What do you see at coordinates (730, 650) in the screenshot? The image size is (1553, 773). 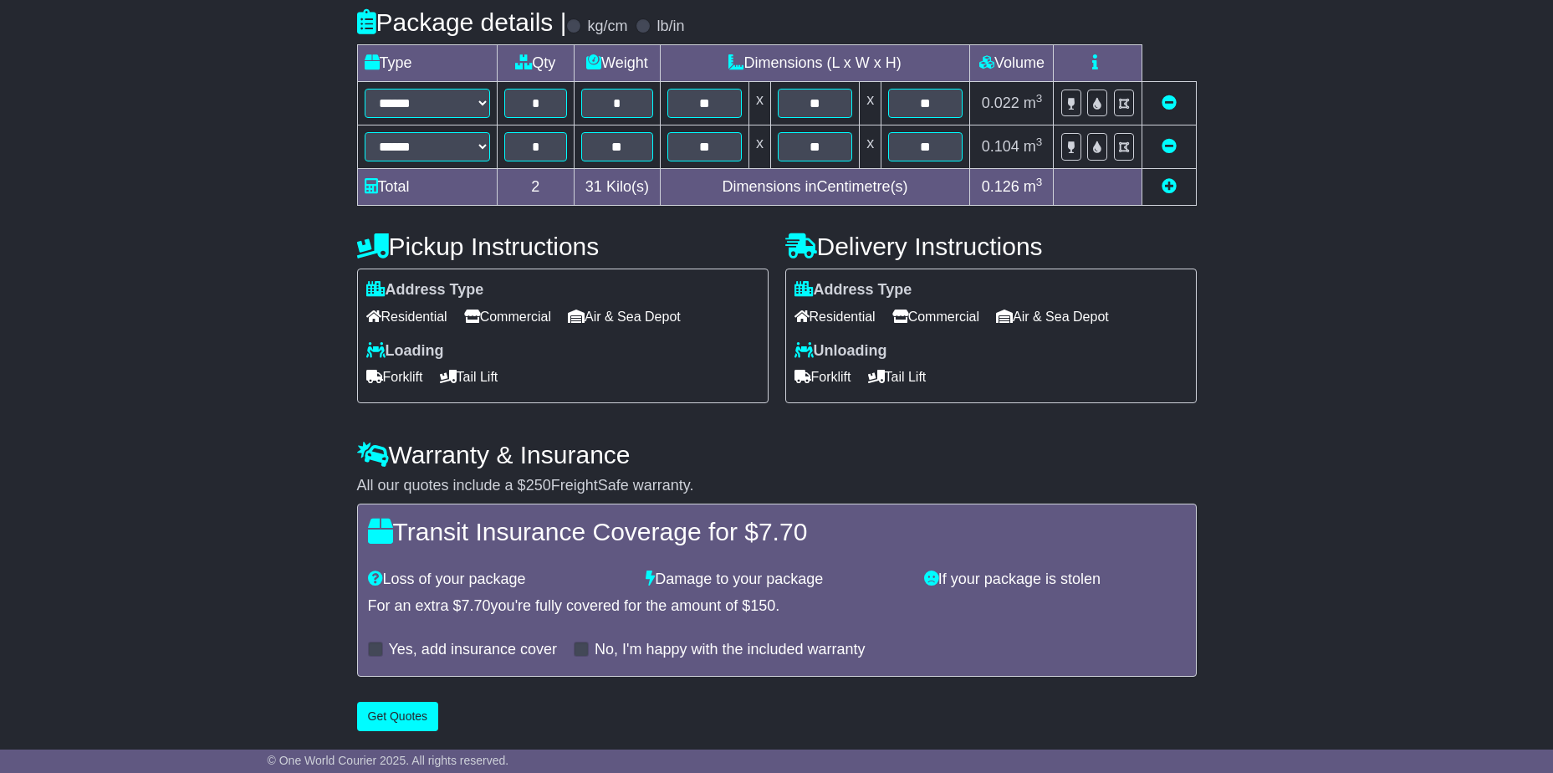 I see `label: No, I'm happy with the included warranty` at bounding box center [730, 650].